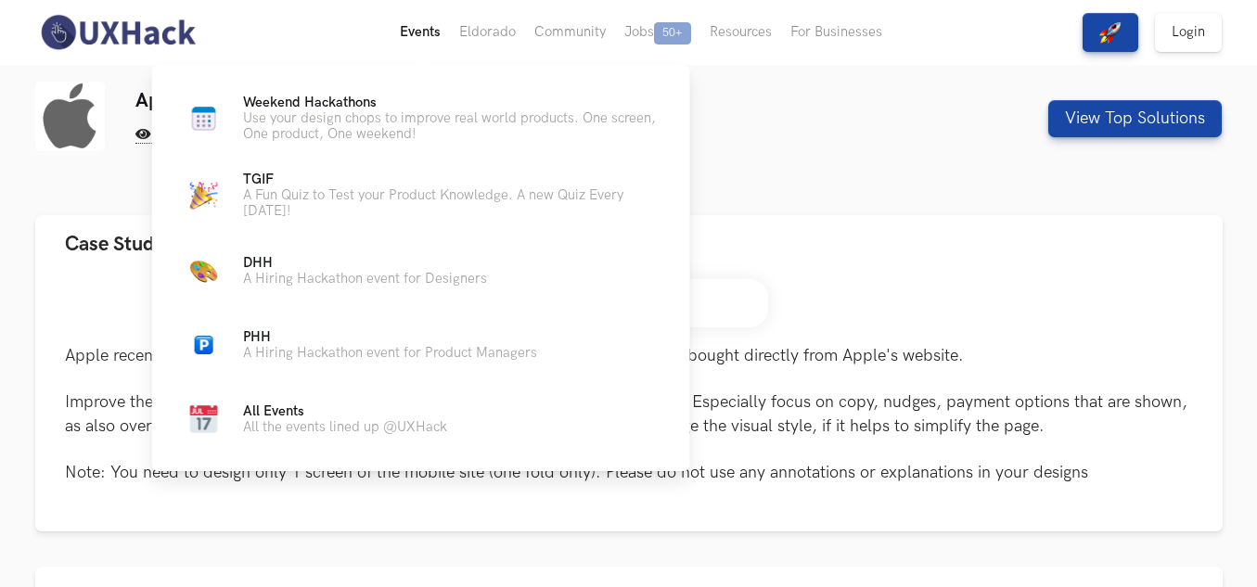 The width and height of the screenshot is (1257, 587). I want to click on span: Case Study details, so click(147, 244).